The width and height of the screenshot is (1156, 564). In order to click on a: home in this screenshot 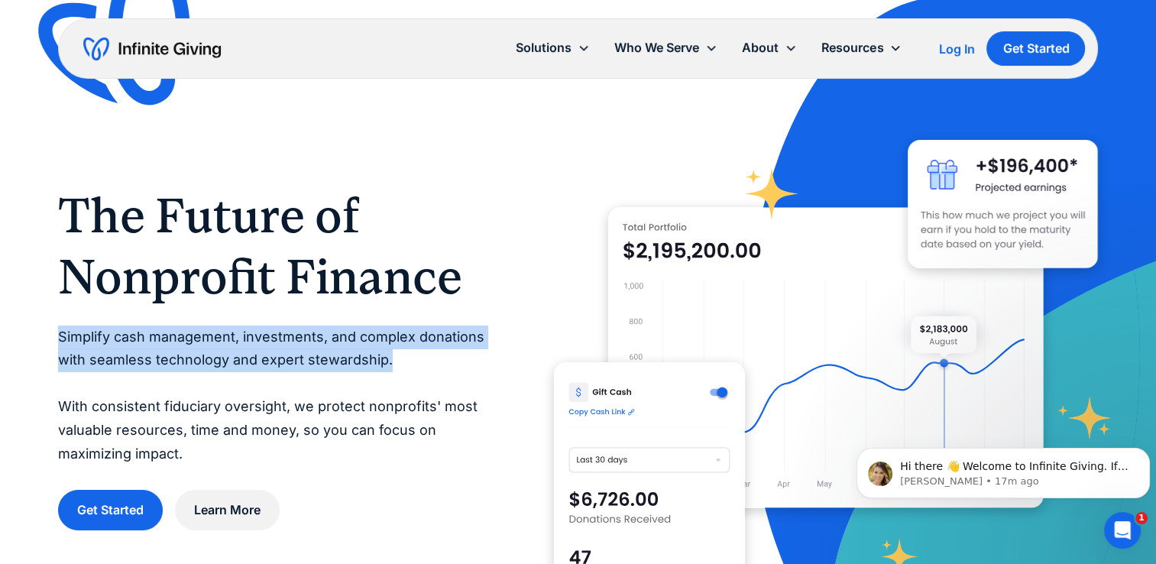, I will do `click(152, 49)`.